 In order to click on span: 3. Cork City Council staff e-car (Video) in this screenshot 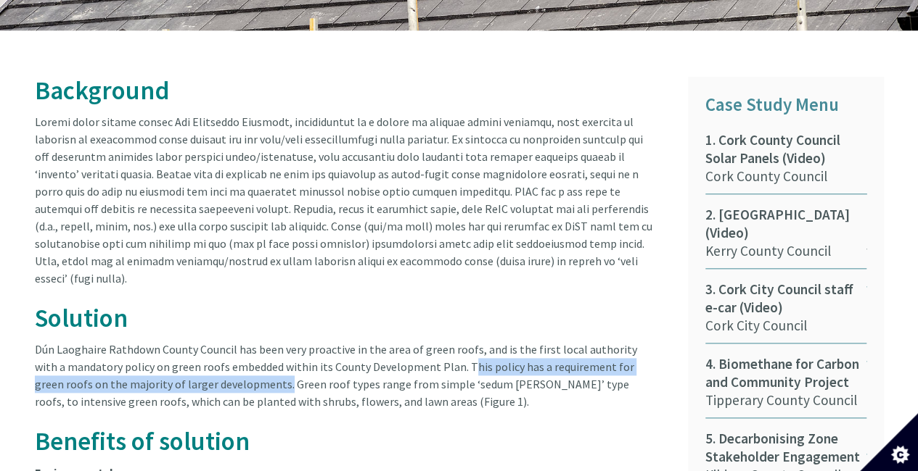, I will do `click(786, 299)`.